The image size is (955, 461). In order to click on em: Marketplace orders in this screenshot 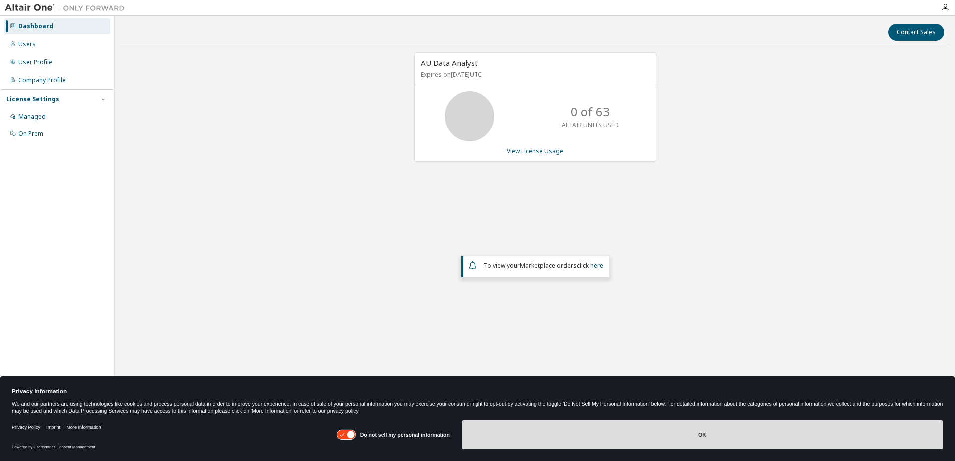, I will do `click(548, 266)`.